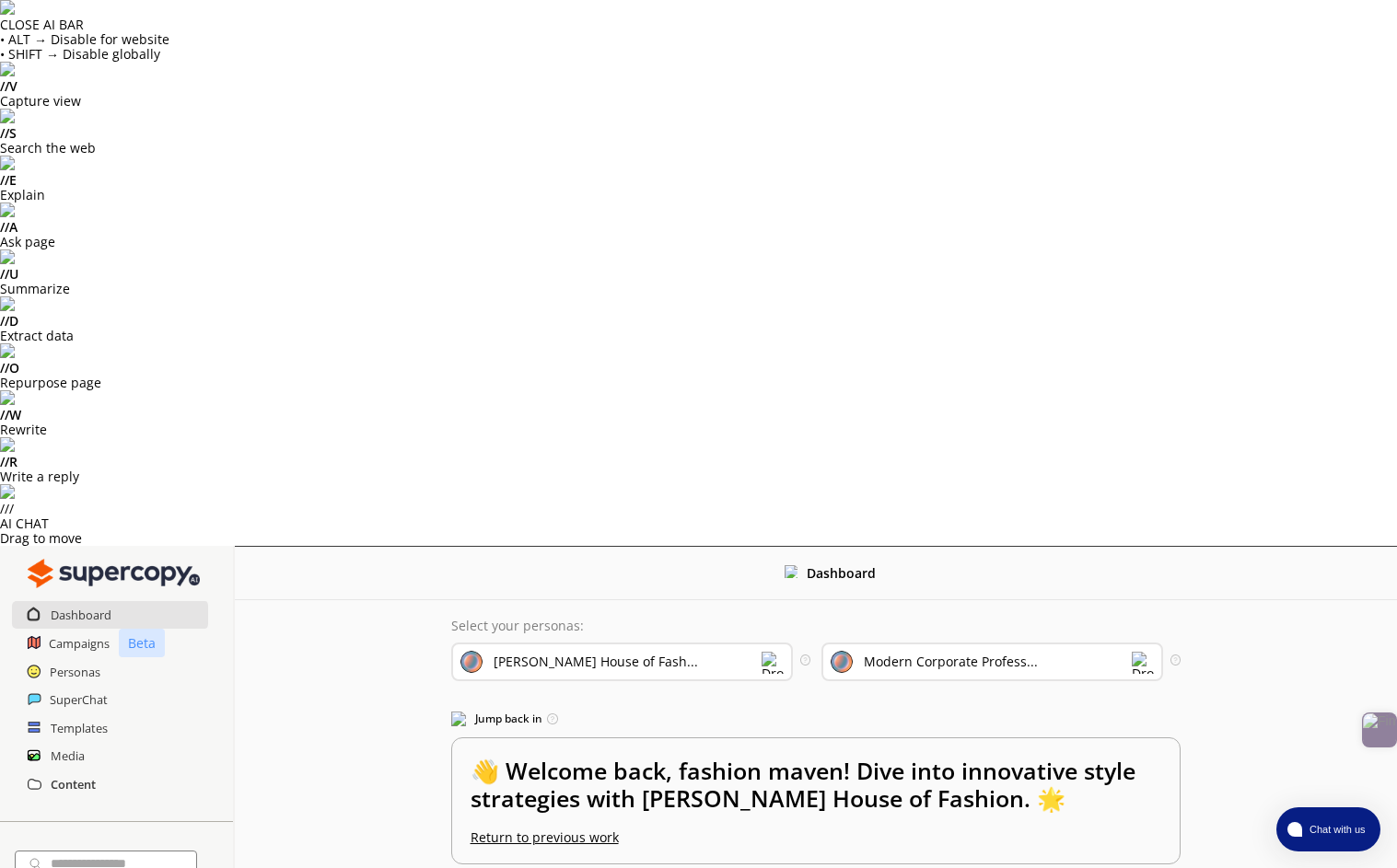  Describe the element at coordinates (72, 784) in the screenshot. I see `a: Content` at that location.